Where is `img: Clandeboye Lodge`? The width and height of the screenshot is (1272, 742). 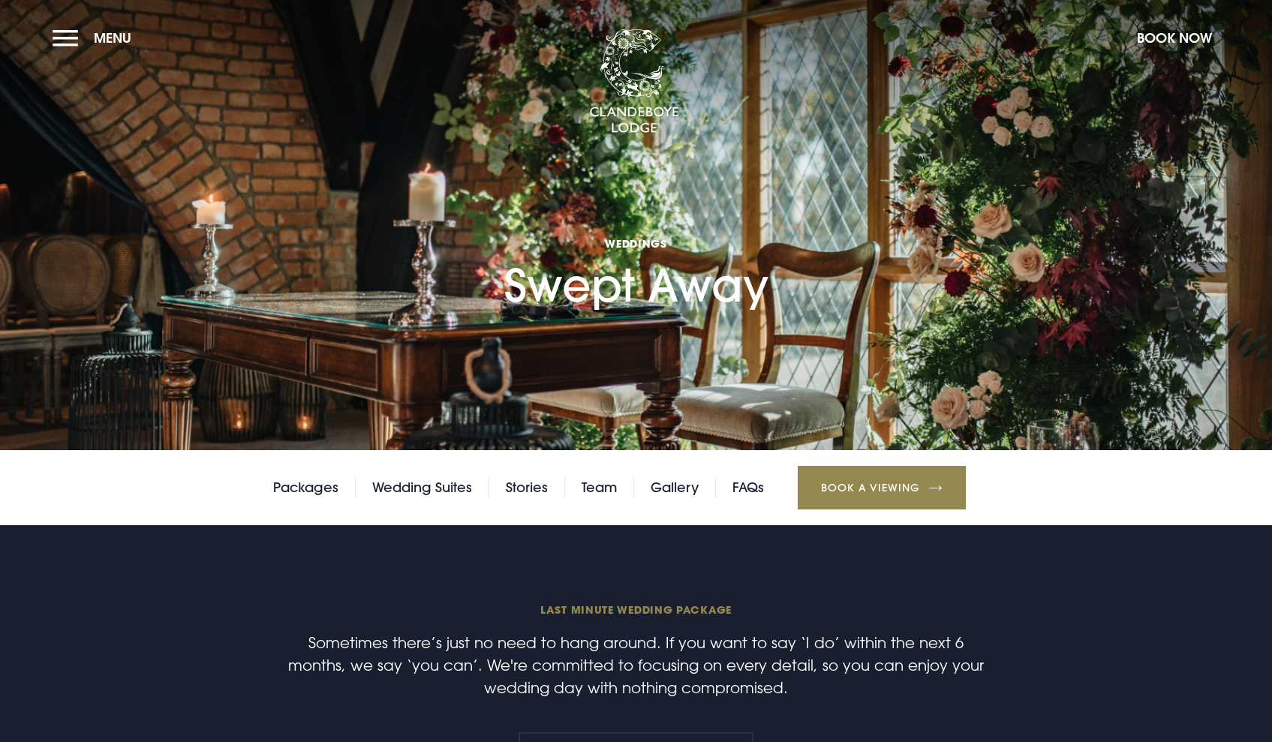 img: Clandeboye Lodge is located at coordinates (634, 82).